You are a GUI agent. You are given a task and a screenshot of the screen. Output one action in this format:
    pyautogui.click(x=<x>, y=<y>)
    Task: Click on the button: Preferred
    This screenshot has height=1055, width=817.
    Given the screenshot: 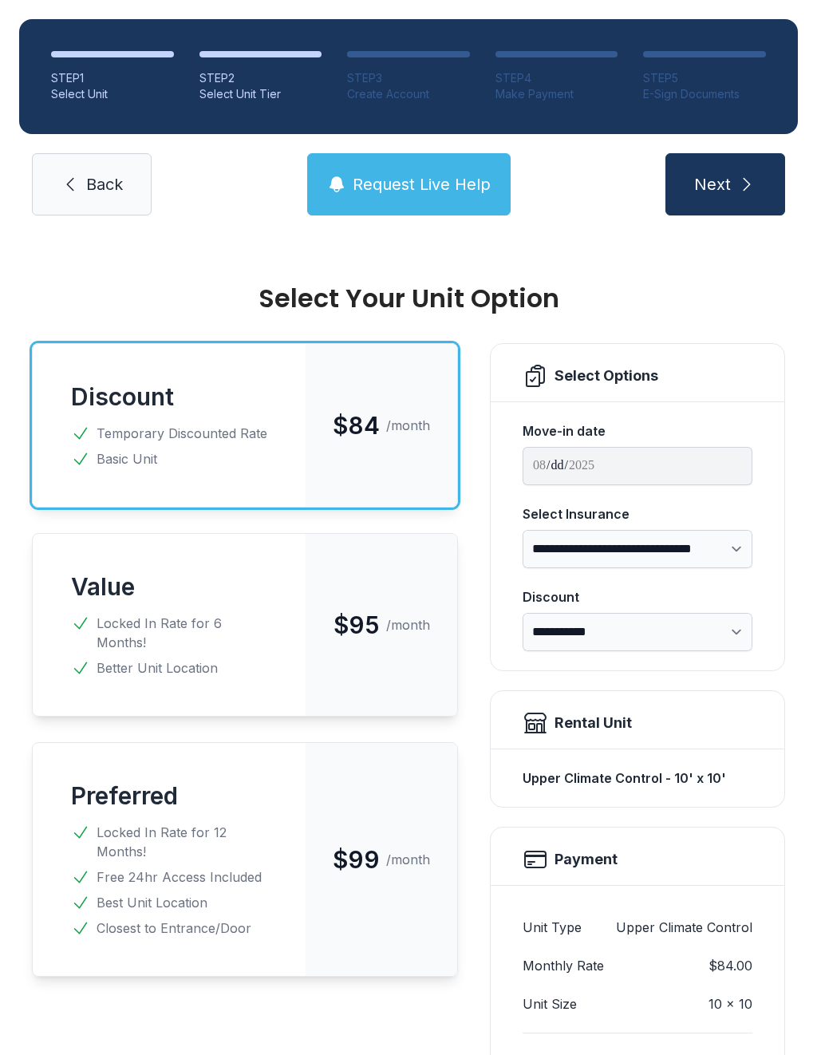 What is the action you would take?
    pyautogui.click(x=124, y=795)
    